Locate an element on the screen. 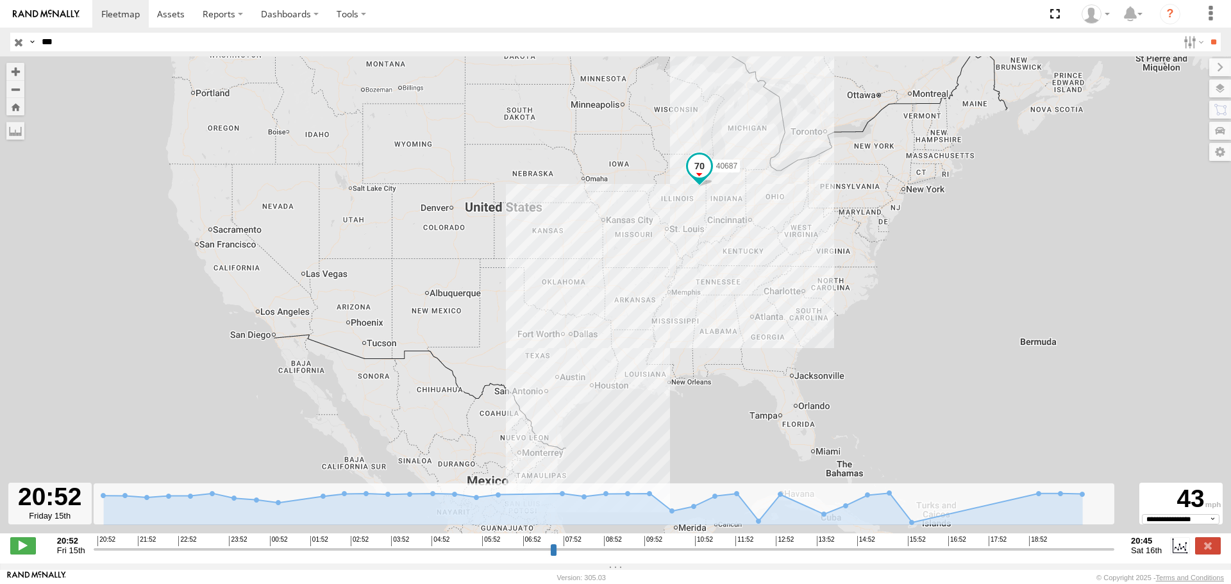 Image resolution: width=1231 pixels, height=584 pixels. span: 17:52 is located at coordinates (998, 541).